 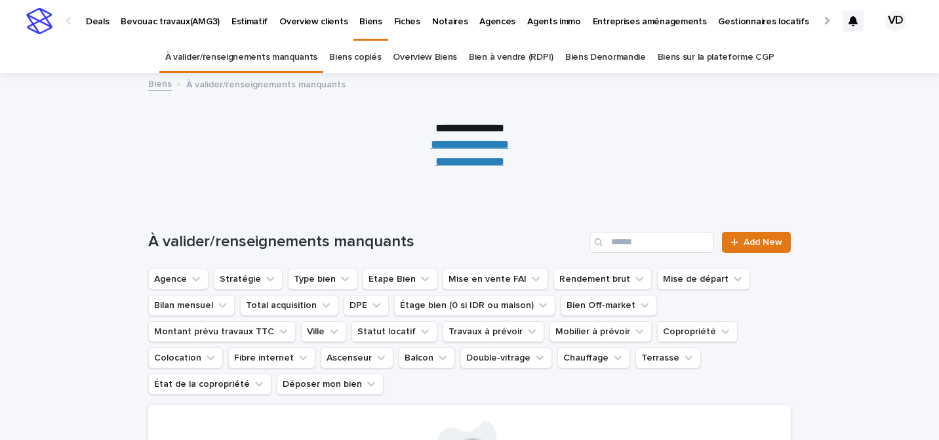 What do you see at coordinates (241, 57) in the screenshot?
I see `a: À valider/renseignements manquants` at bounding box center [241, 57].